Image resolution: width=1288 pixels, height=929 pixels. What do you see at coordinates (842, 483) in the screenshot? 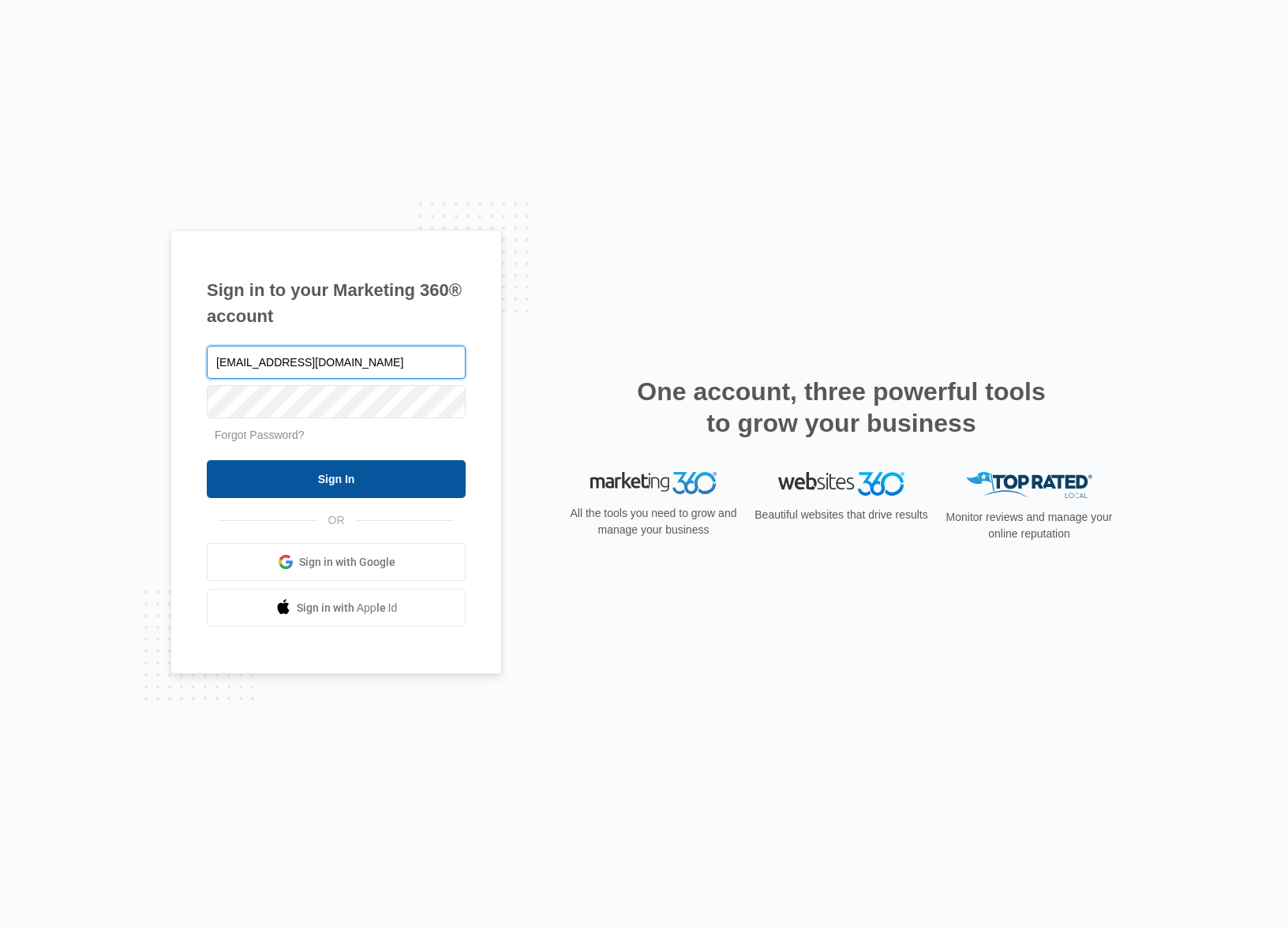
I see `img: Websites 360` at bounding box center [842, 483].